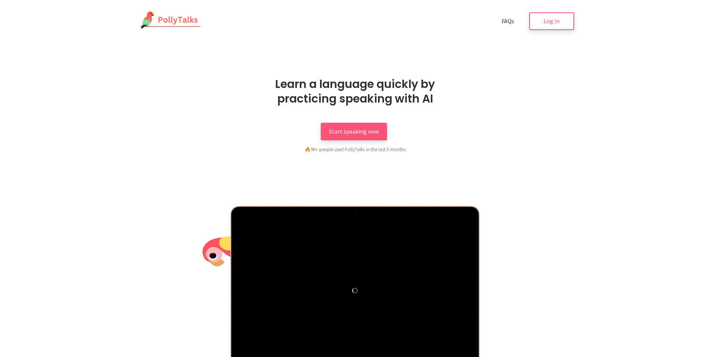  What do you see at coordinates (169, 21) in the screenshot?
I see `img: PollyTalks Logo` at bounding box center [169, 21].